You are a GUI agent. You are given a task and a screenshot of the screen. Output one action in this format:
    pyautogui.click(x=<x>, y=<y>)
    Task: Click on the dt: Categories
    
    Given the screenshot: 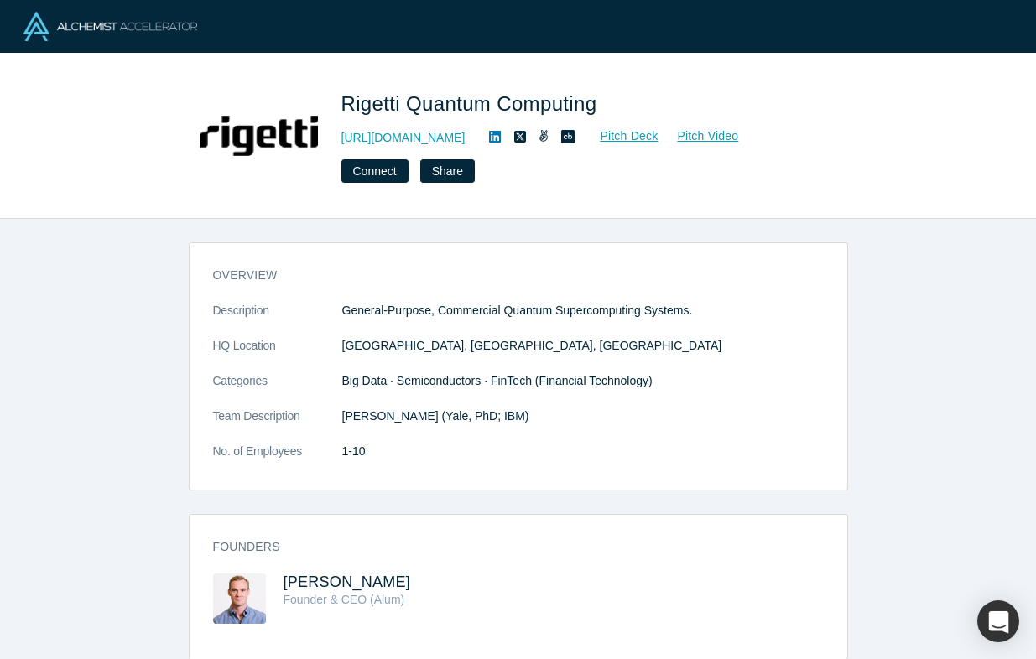 What is the action you would take?
    pyautogui.click(x=278, y=390)
    